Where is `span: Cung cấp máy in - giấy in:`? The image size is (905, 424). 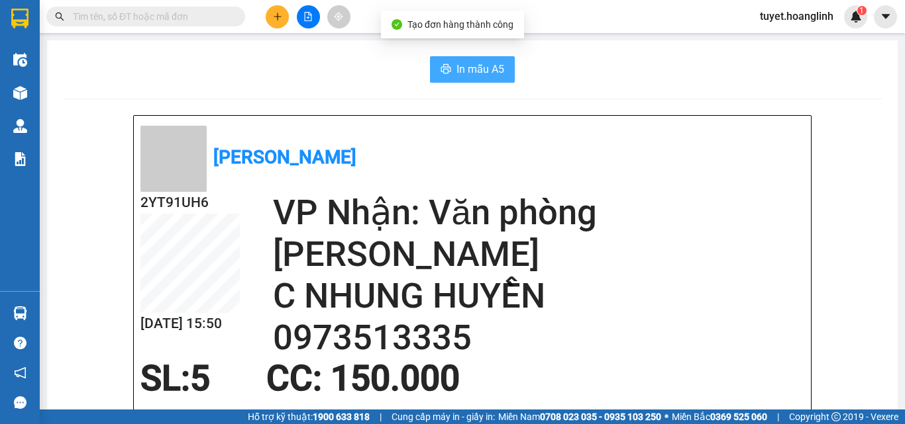
span: Cung cấp máy in - giấy in: is located at coordinates (443, 417).